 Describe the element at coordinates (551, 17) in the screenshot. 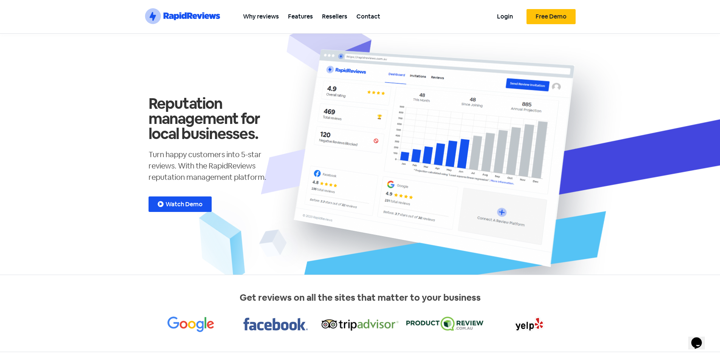

I see `span: Free Demo` at that location.